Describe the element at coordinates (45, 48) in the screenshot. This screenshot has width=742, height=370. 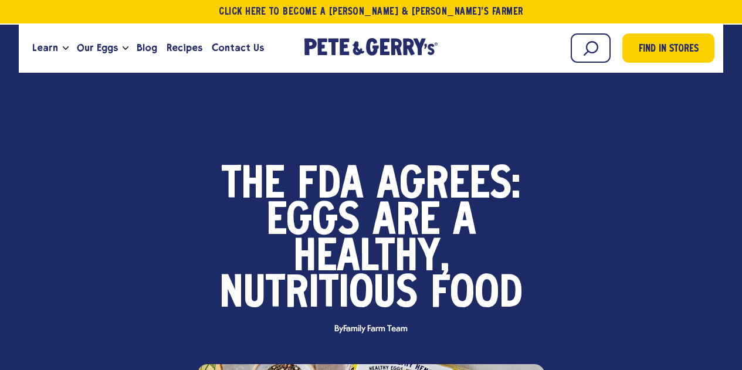
I see `span: Learn` at that location.